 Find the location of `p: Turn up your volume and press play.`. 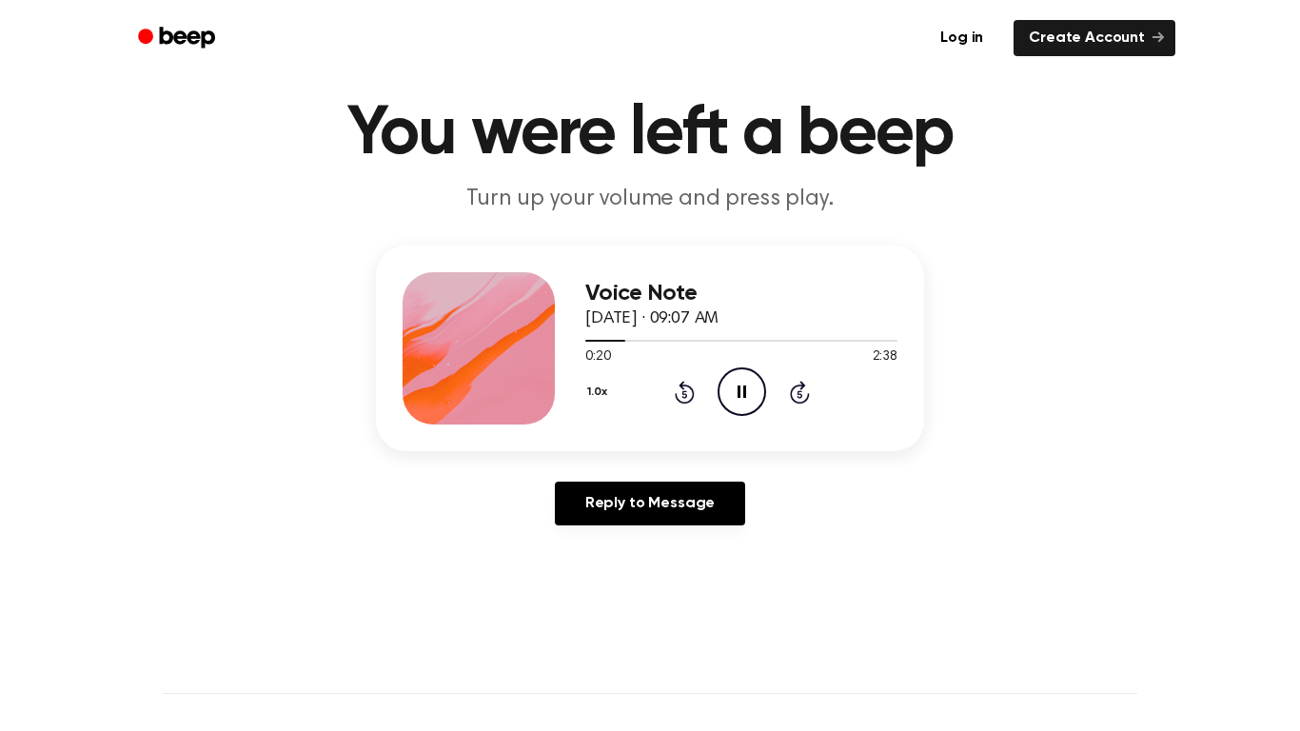

p: Turn up your volume and press play. is located at coordinates (650, 199).